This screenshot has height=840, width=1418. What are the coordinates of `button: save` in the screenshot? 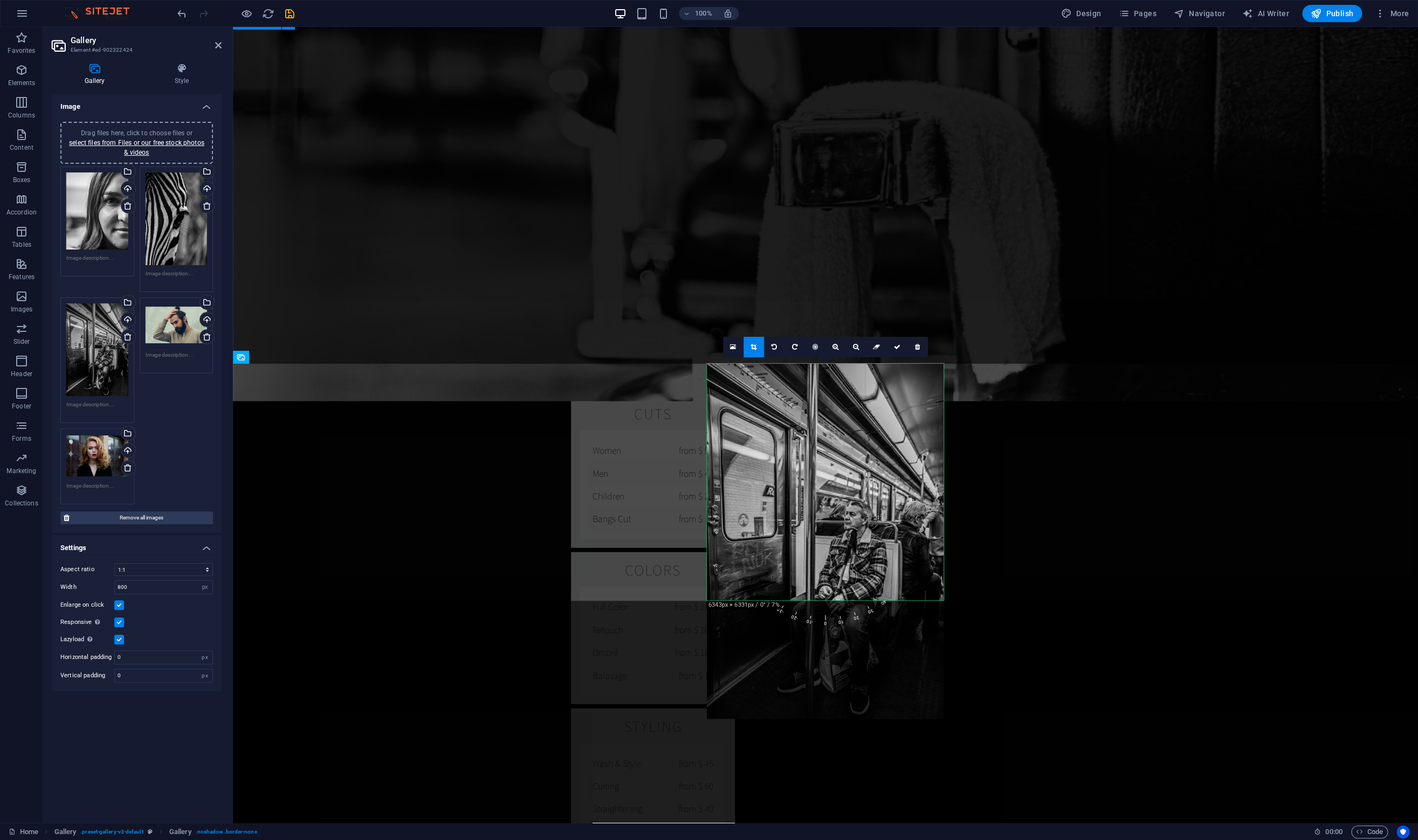 It's located at (290, 13).